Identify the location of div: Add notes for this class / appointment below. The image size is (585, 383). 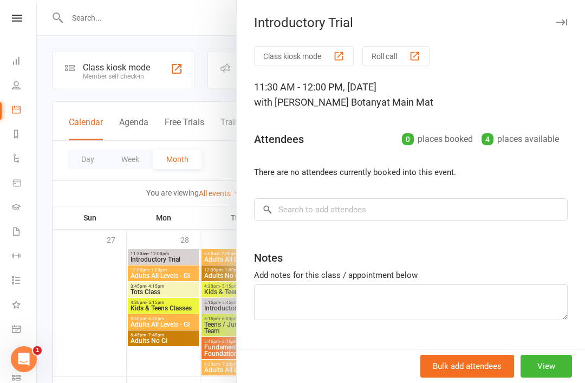
(411, 275).